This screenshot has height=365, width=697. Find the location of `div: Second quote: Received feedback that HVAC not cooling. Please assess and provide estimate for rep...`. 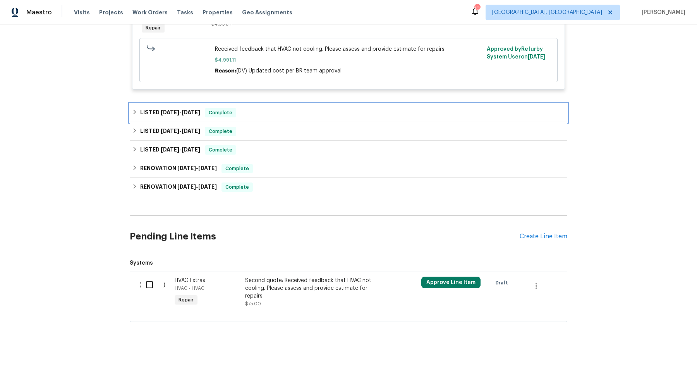

div: Second quote: Received feedback that HVAC not cooling. Please assess and provide estimate for rep... is located at coordinates (313, 288).